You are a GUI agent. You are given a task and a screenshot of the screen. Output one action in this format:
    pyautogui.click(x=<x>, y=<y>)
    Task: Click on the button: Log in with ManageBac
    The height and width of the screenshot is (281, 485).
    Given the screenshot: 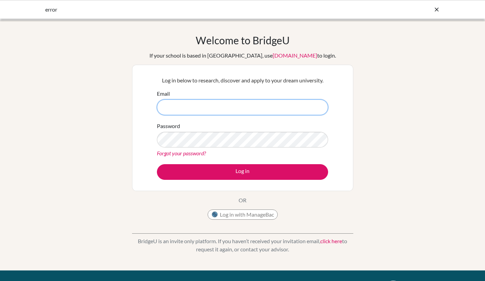 What is the action you would take?
    pyautogui.click(x=243, y=215)
    